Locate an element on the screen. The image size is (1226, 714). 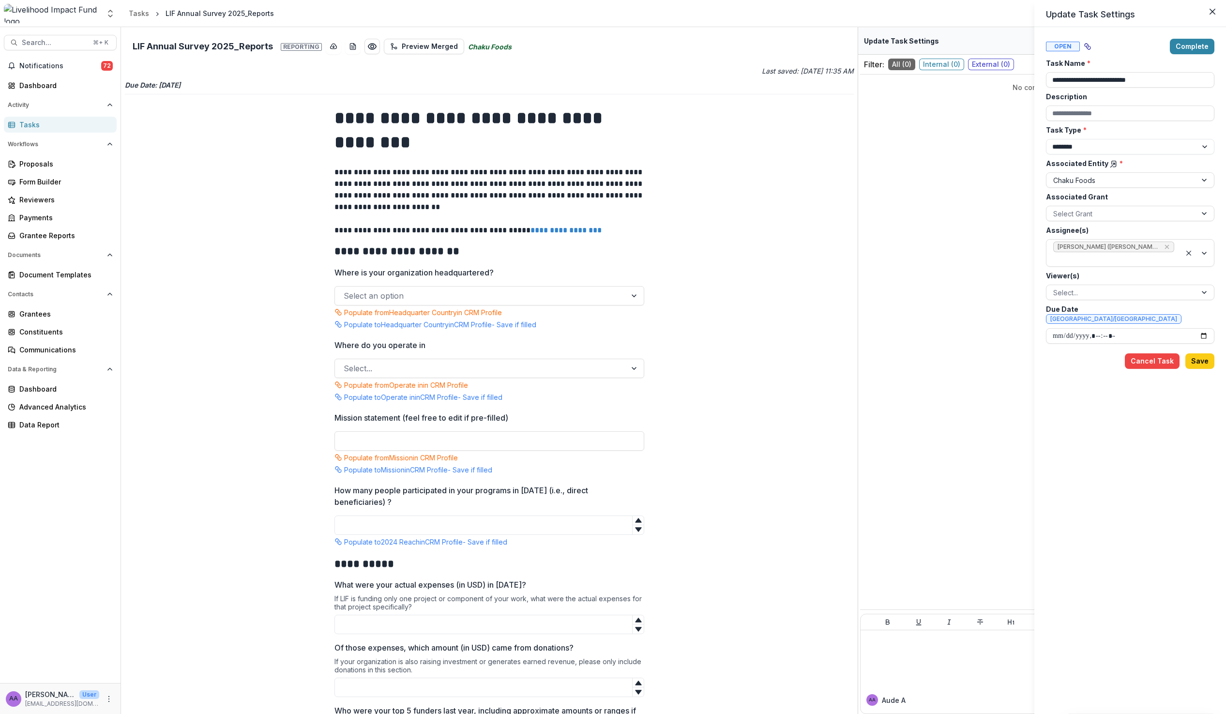
div: Clear selected options is located at coordinates (1189, 253).